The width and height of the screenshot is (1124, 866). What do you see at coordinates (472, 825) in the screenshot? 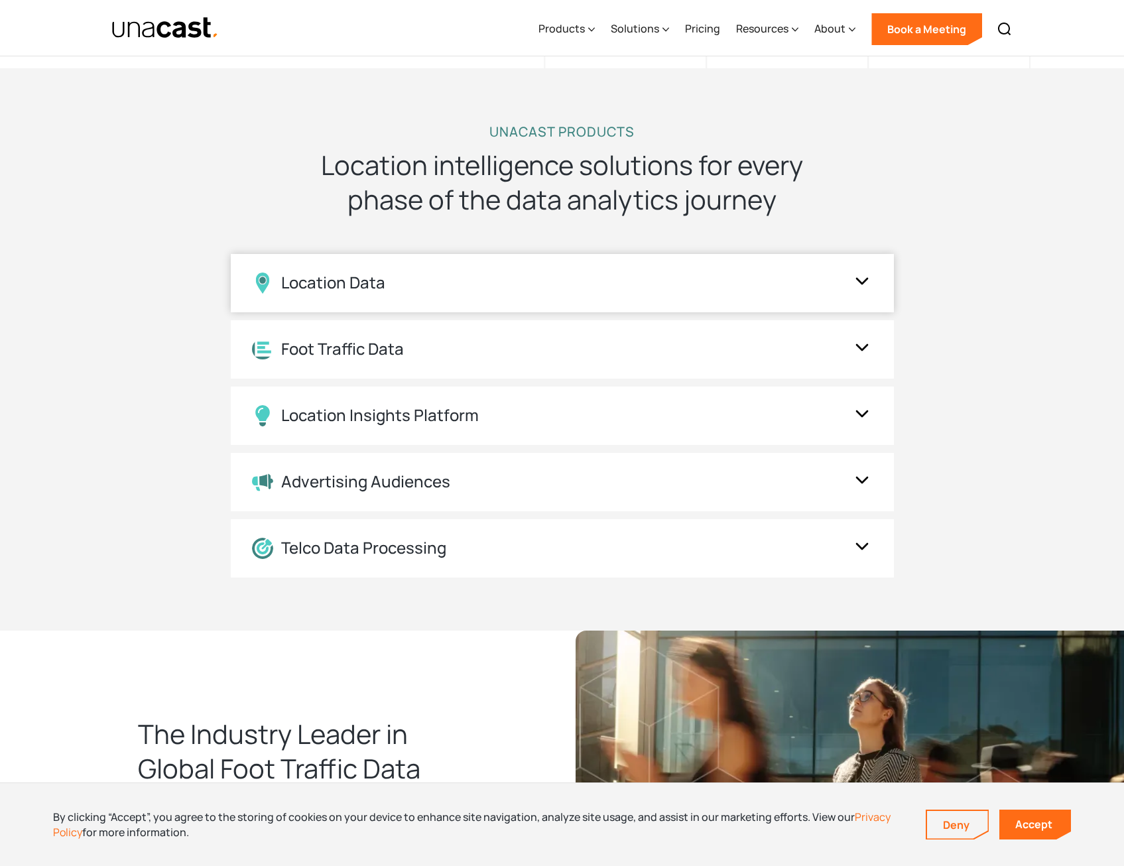
I see `a: Privacy Policy` at bounding box center [472, 825].